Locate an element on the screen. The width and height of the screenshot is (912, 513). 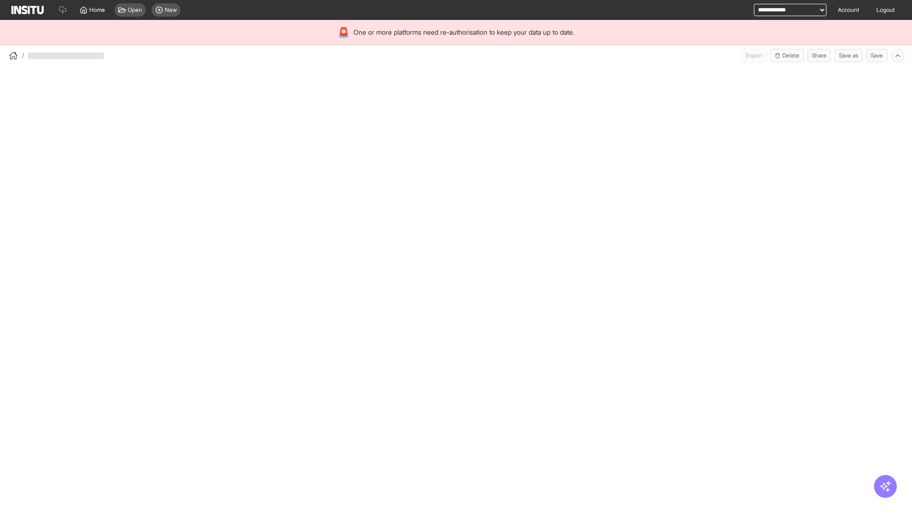
button: Share is located at coordinates (819, 56).